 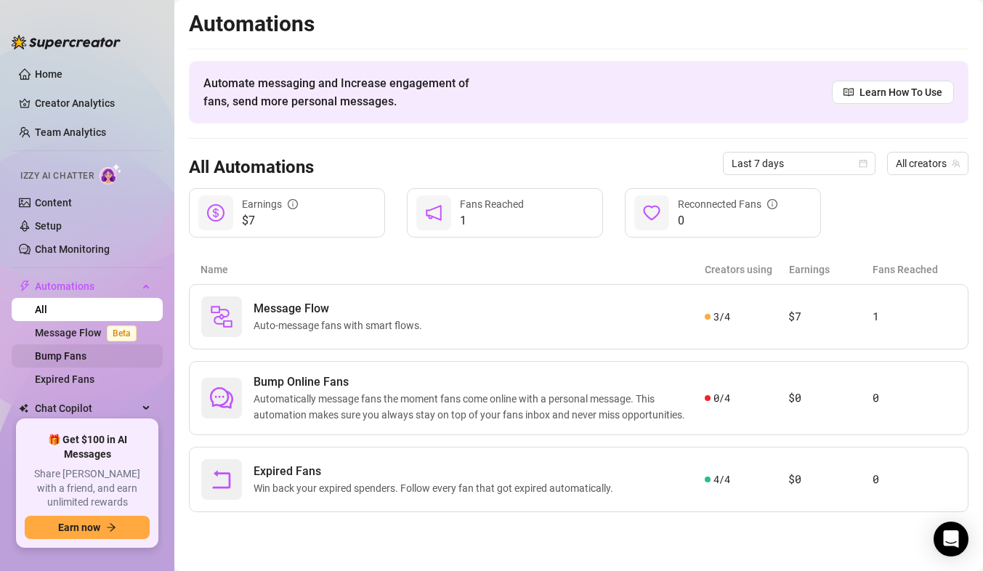 I want to click on a: Bump Fans, so click(x=60, y=356).